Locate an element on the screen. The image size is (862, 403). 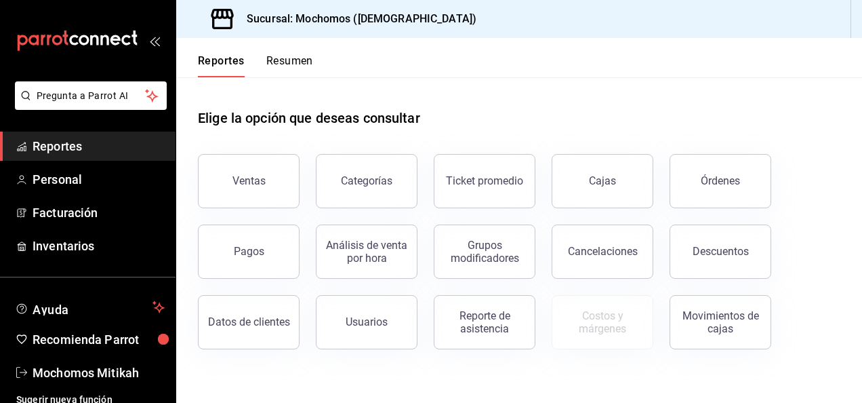
button: Órdenes is located at coordinates (721, 181).